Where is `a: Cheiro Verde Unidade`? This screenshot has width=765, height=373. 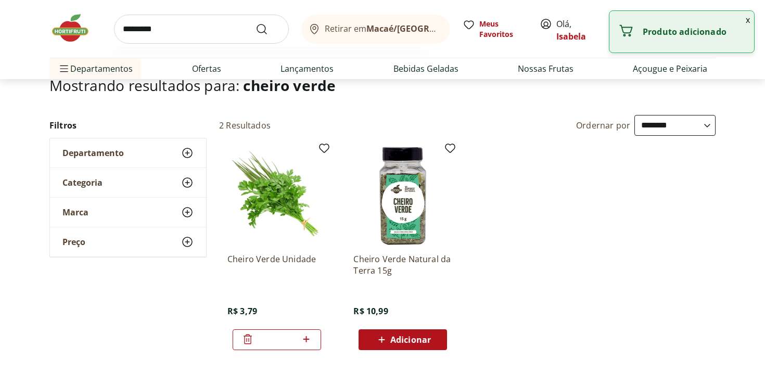
a: Cheiro Verde Unidade is located at coordinates (277, 265).